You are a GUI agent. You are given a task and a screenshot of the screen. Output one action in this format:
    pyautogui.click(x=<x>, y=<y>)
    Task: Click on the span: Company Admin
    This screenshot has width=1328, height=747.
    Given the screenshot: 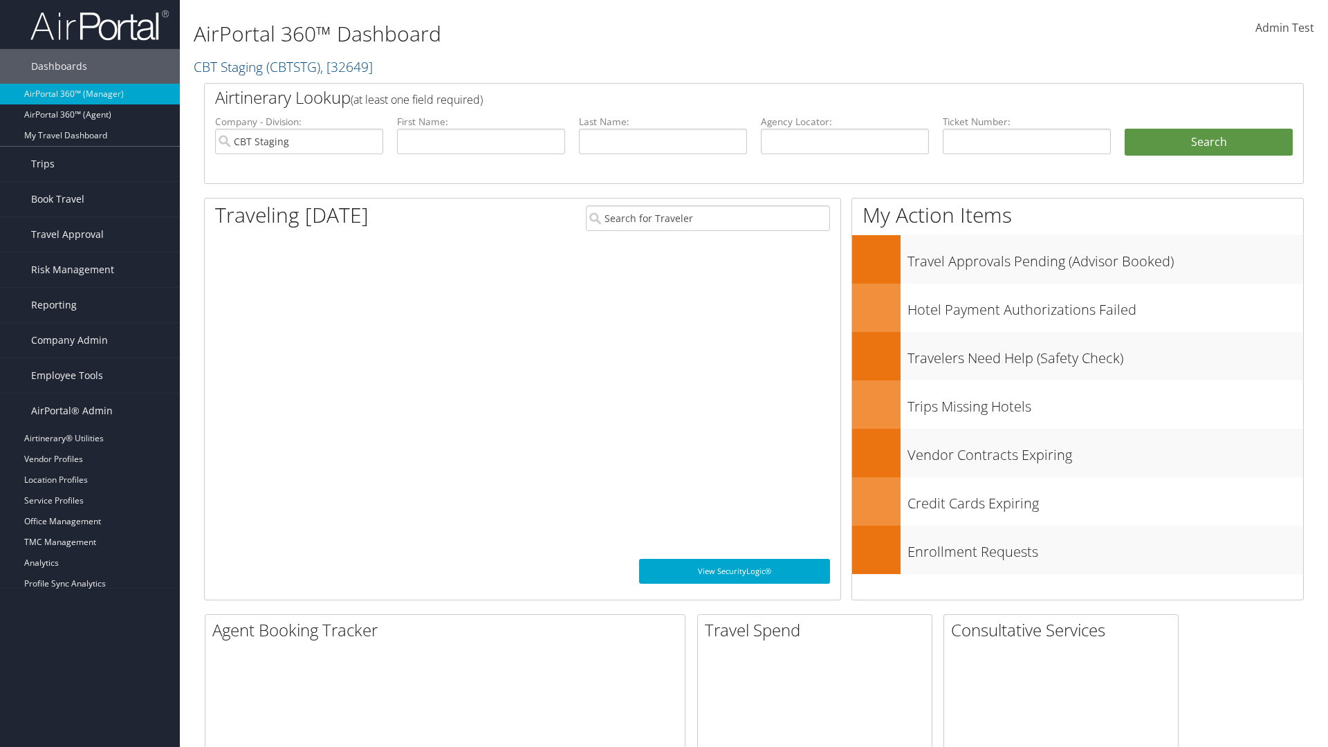 What is the action you would take?
    pyautogui.click(x=69, y=340)
    